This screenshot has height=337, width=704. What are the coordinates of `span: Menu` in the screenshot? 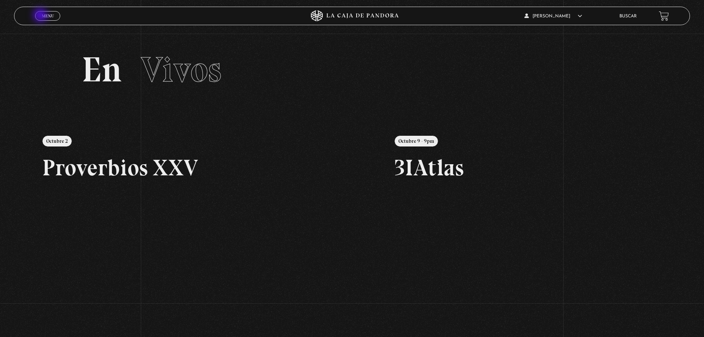 It's located at (48, 16).